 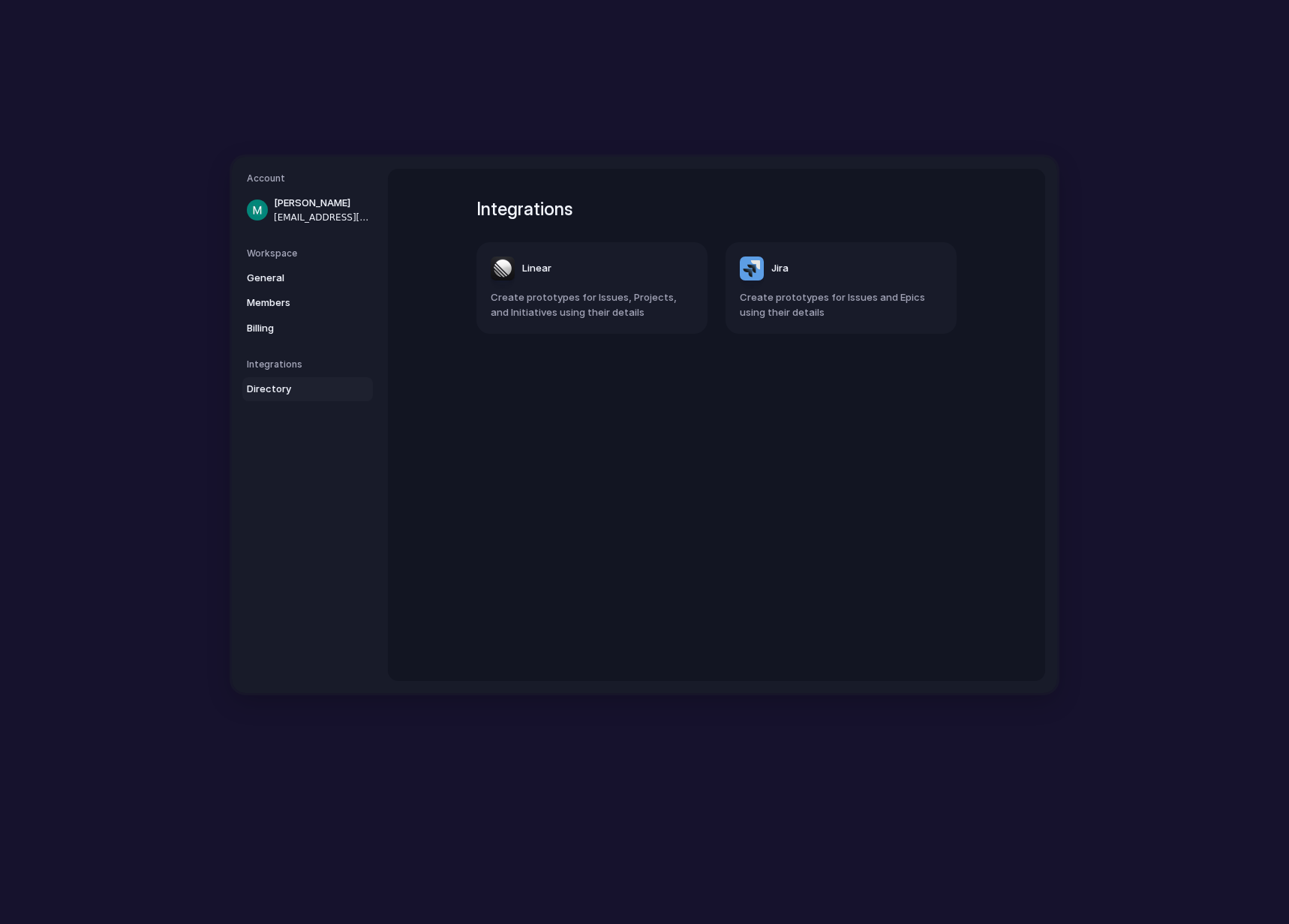 What do you see at coordinates (307, 303) in the screenshot?
I see `a: Members` at bounding box center [307, 303].